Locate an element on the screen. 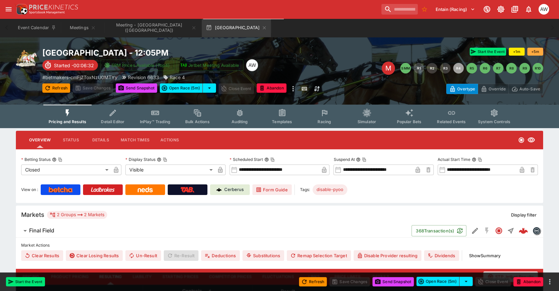 The image size is (559, 291). button: Straight is located at coordinates (510, 230).